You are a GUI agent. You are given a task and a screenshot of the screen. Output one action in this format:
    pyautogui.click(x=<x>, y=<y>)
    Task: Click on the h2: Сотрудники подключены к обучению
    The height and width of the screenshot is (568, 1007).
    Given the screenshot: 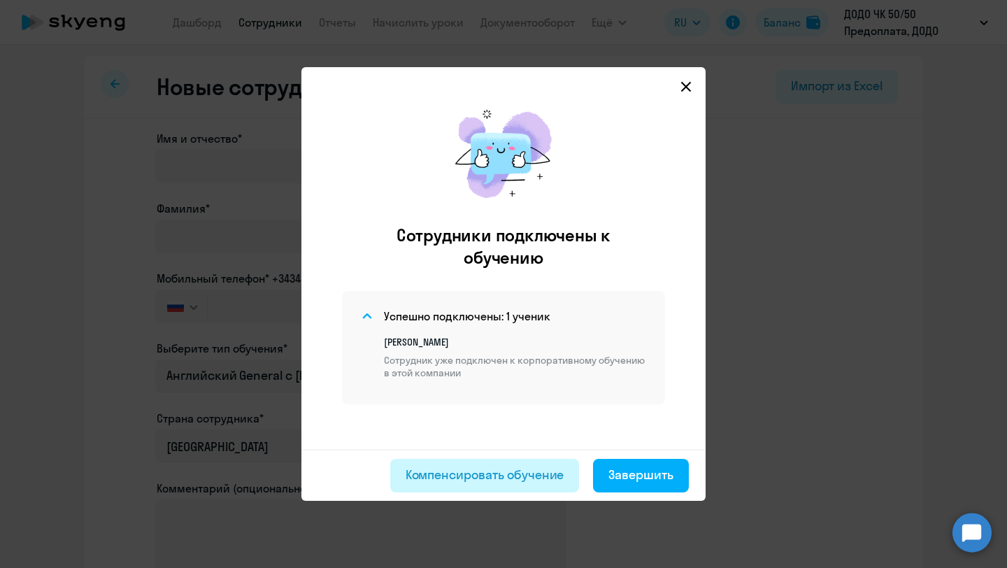 What is the action you would take?
    pyautogui.click(x=504, y=246)
    